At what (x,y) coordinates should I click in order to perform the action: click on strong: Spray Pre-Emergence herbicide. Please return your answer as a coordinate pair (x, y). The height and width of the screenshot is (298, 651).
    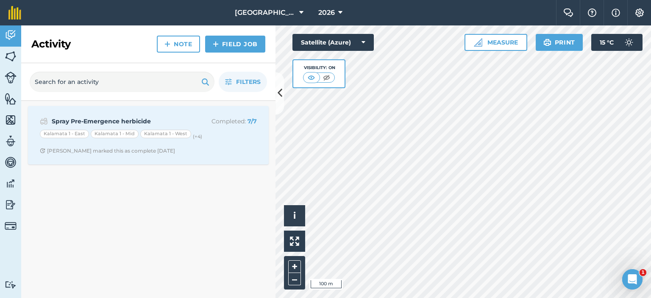
    Looking at the image, I should click on (119, 121).